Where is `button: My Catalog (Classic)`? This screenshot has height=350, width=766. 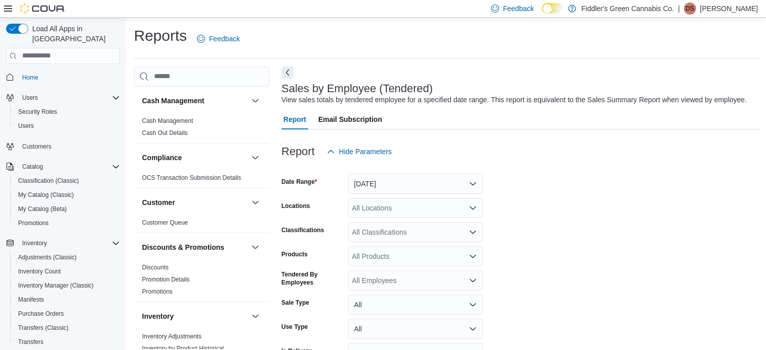
button: My Catalog (Classic) is located at coordinates (67, 195).